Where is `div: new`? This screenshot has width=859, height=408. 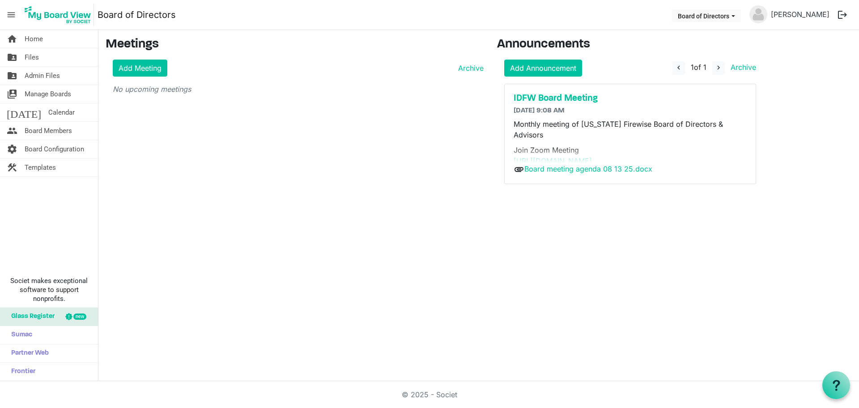
div: new is located at coordinates (80, 316).